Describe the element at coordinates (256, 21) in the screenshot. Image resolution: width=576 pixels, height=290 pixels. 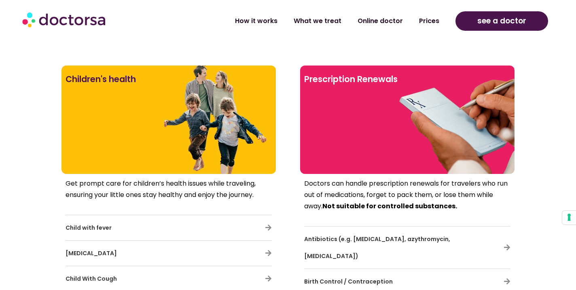
I see `a: How it works` at that location.